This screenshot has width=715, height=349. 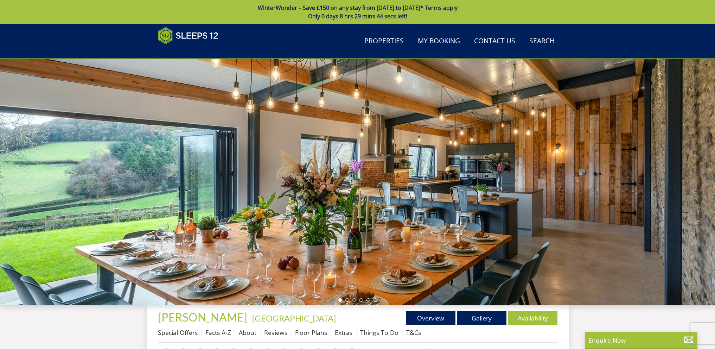 What do you see at coordinates (344, 332) in the screenshot?
I see `a: Extras` at bounding box center [344, 332].